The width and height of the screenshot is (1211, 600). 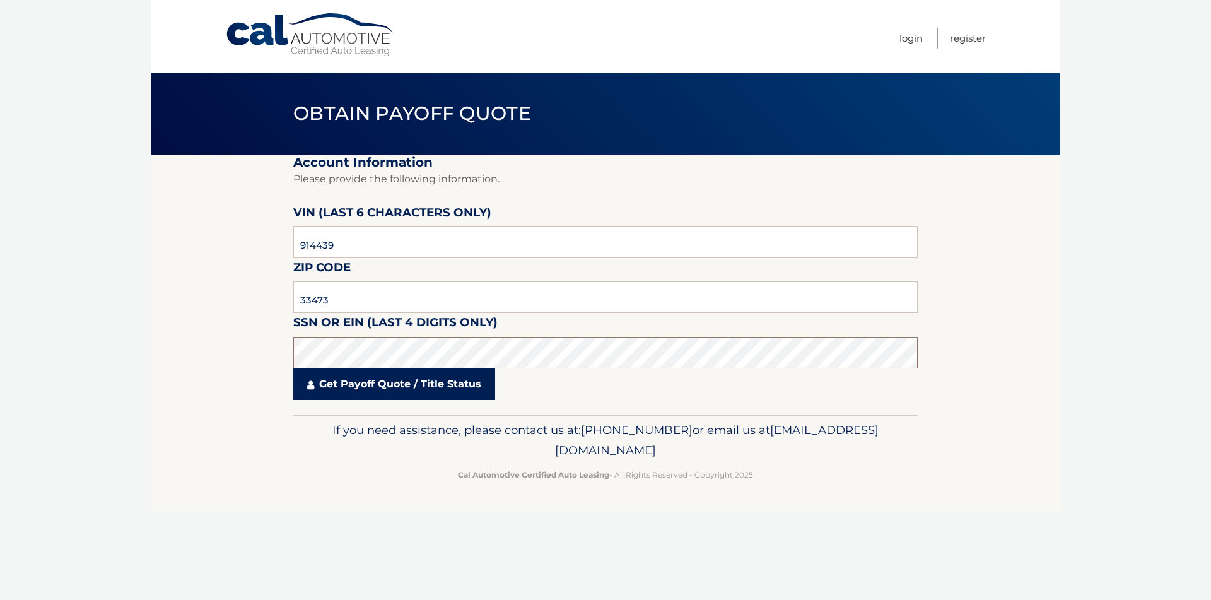 What do you see at coordinates (412, 113) in the screenshot?
I see `span: Obtain Payoff Quote` at bounding box center [412, 113].